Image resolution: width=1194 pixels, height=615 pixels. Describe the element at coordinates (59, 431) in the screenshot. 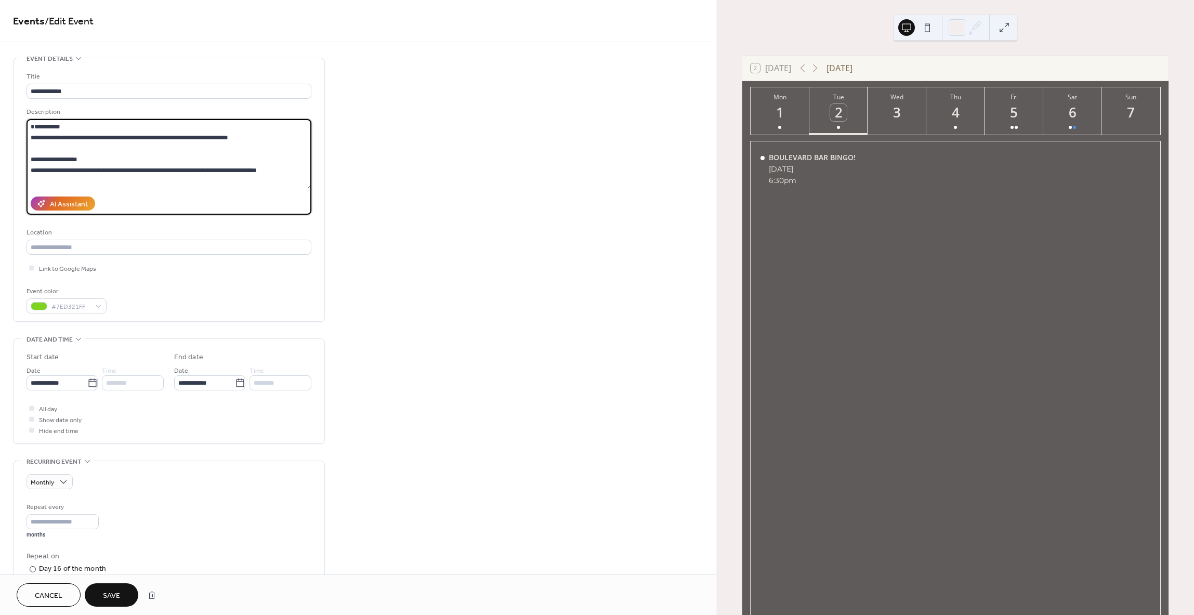

I see `span: Hide end time` at that location.